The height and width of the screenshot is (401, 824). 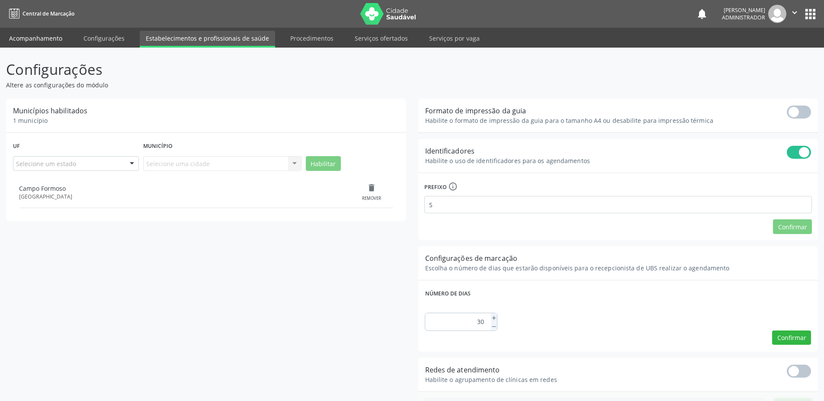 What do you see at coordinates (777, 14) in the screenshot?
I see `img: img` at bounding box center [777, 14].